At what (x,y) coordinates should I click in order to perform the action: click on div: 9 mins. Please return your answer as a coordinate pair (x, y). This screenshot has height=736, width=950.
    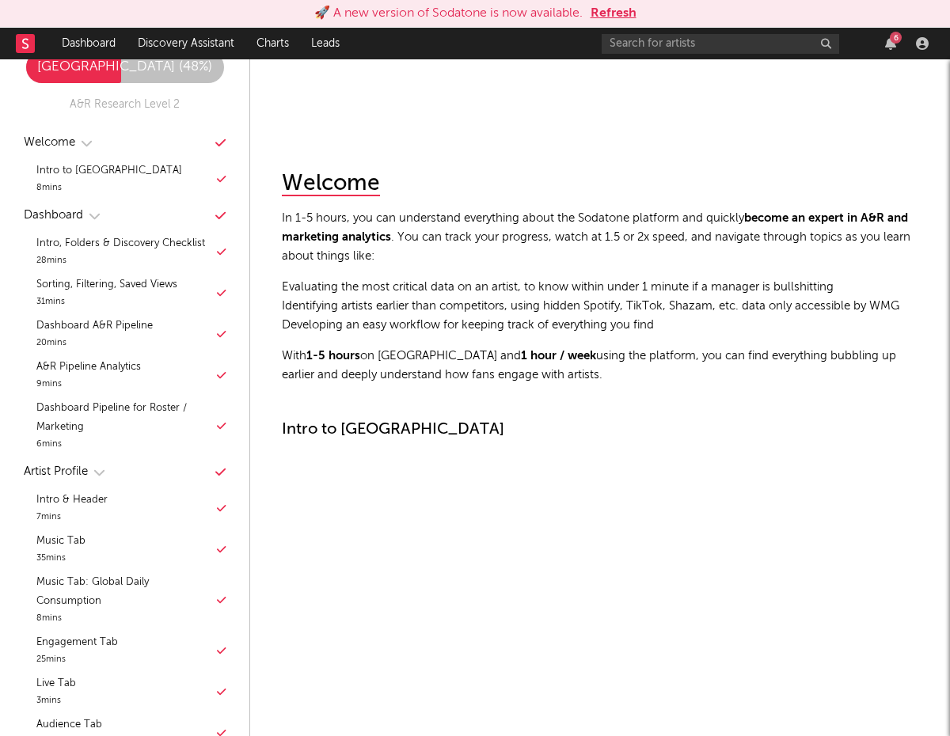
    Looking at the image, I should click on (89, 385).